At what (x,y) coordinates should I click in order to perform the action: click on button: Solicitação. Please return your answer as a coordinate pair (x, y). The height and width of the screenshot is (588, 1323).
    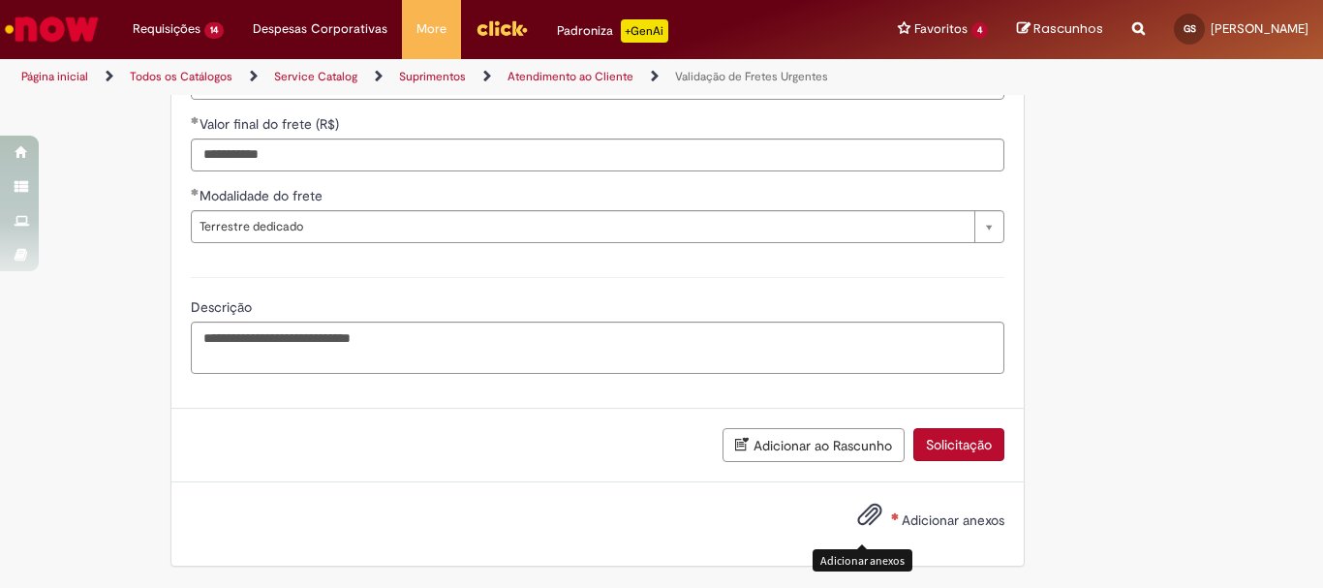
    Looking at the image, I should click on (959, 445).